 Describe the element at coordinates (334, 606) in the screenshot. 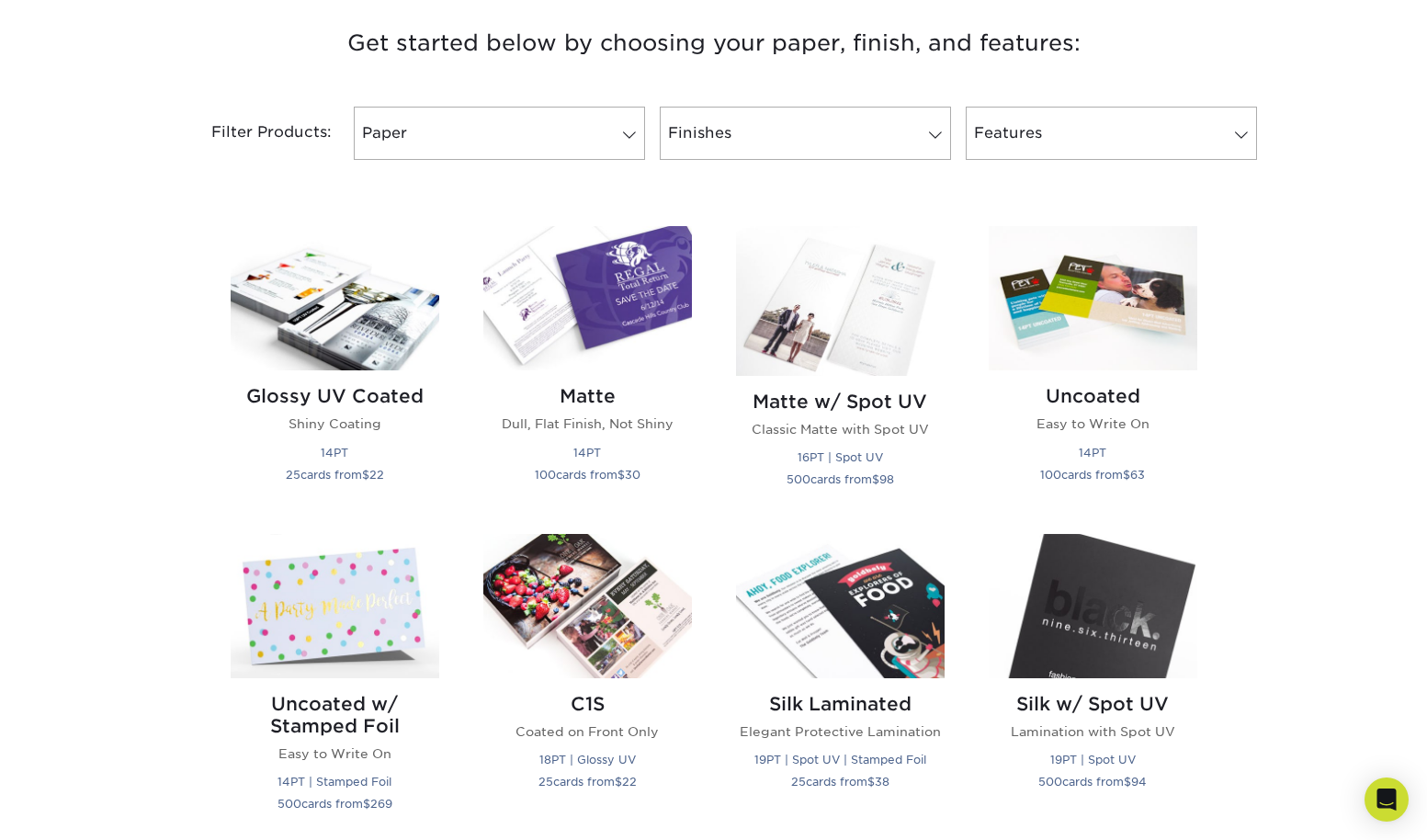

I see `img: Uncoated w/ Stamped Foil Postcards` at that location.